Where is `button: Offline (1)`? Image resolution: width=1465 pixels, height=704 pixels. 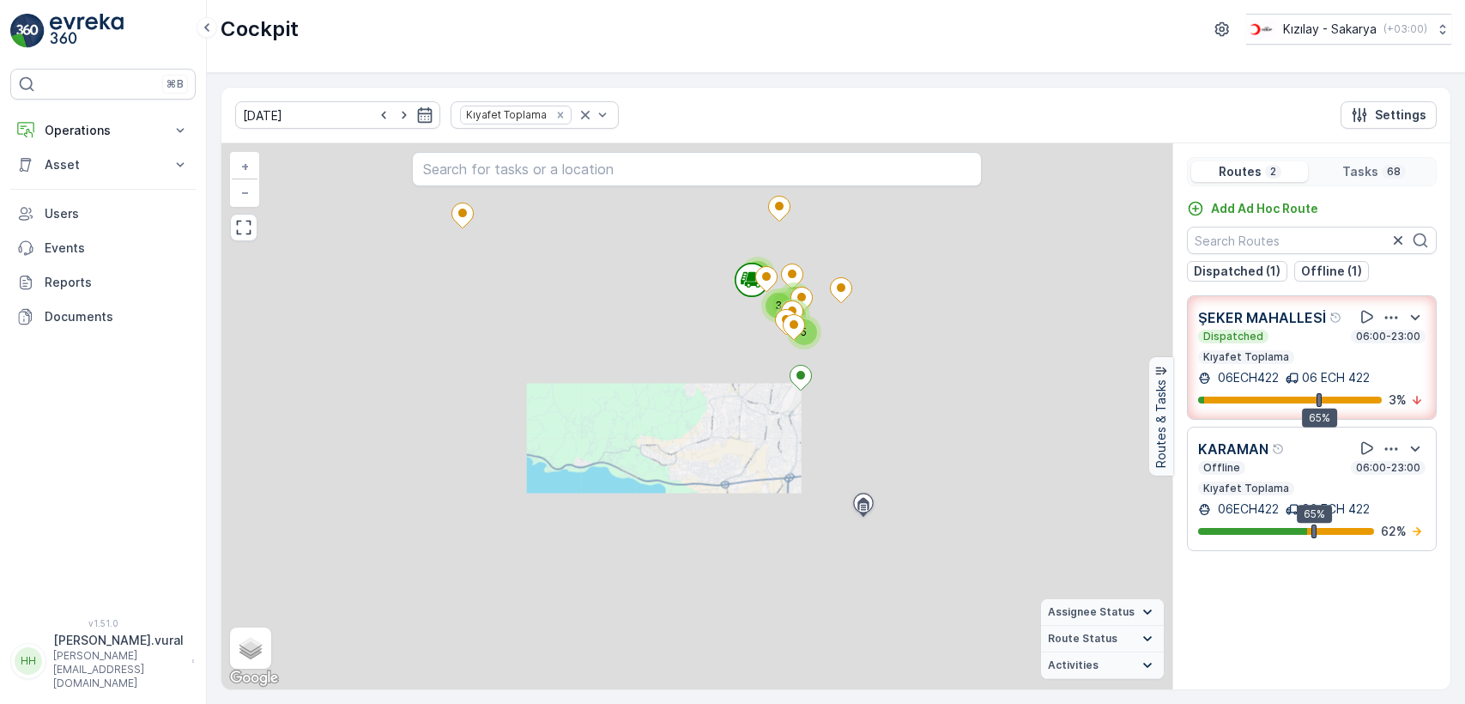
button: Offline (1) is located at coordinates (1331, 271).